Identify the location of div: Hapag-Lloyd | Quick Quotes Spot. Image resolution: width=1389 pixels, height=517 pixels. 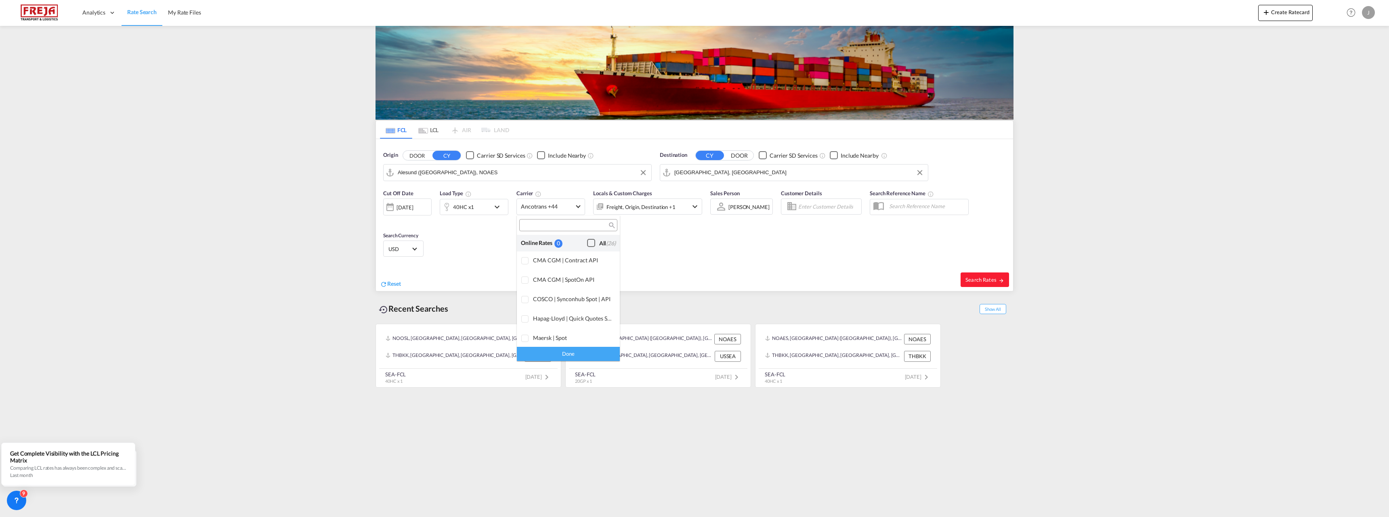
(573, 318).